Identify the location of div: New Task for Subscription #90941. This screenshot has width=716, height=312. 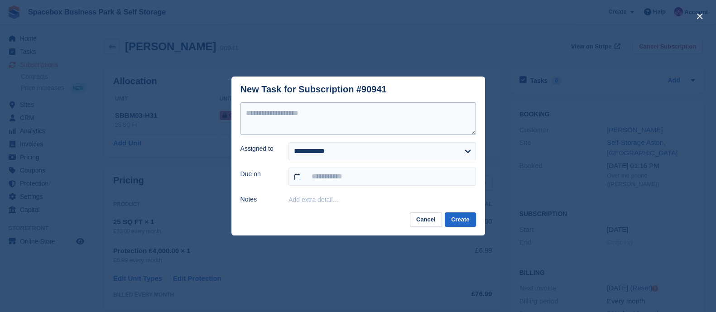
(313, 89).